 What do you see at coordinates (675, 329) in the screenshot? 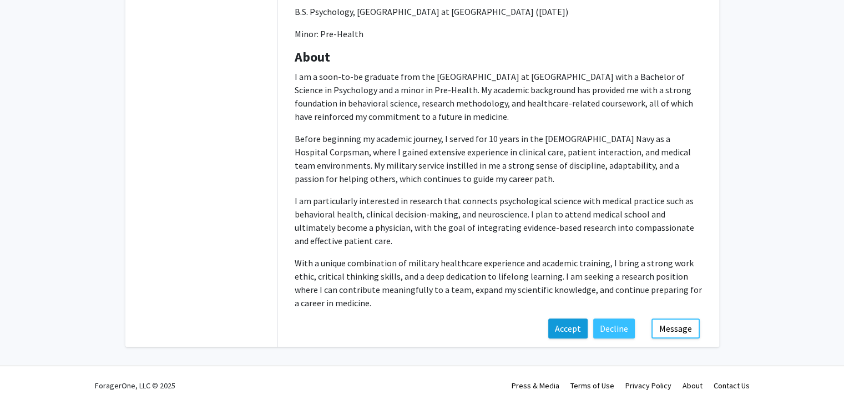
I see `button: Message` at bounding box center [675, 329].